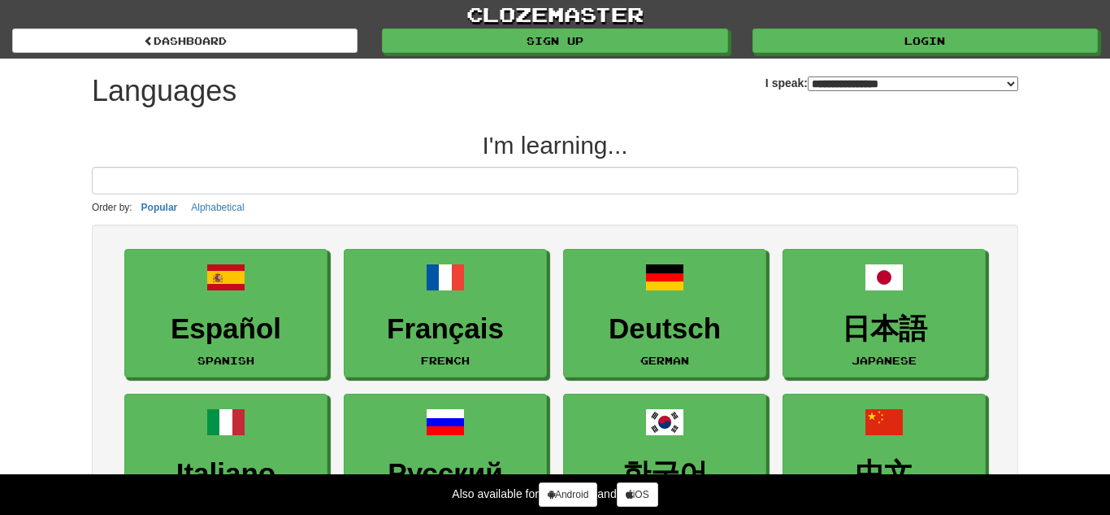 The height and width of the screenshot is (515, 1110). Describe the element at coordinates (555, 145) in the screenshot. I see `h2: I'm learning...` at that location.